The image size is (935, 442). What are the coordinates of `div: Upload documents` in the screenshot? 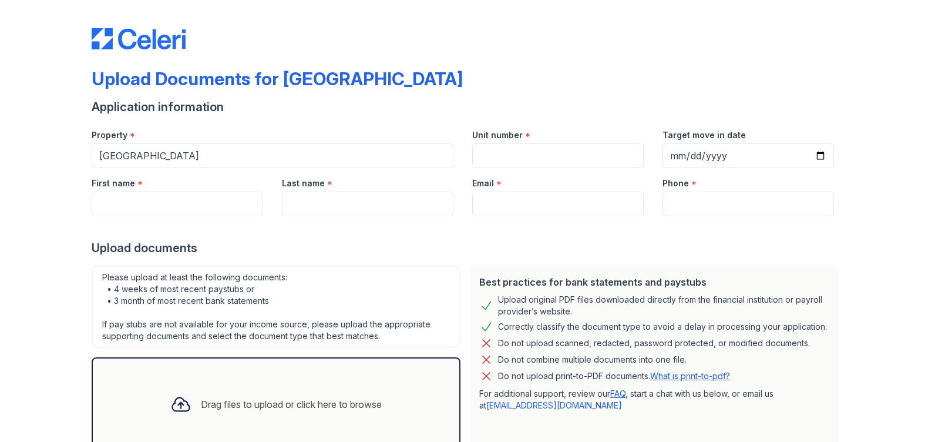 It's located at (468, 248).